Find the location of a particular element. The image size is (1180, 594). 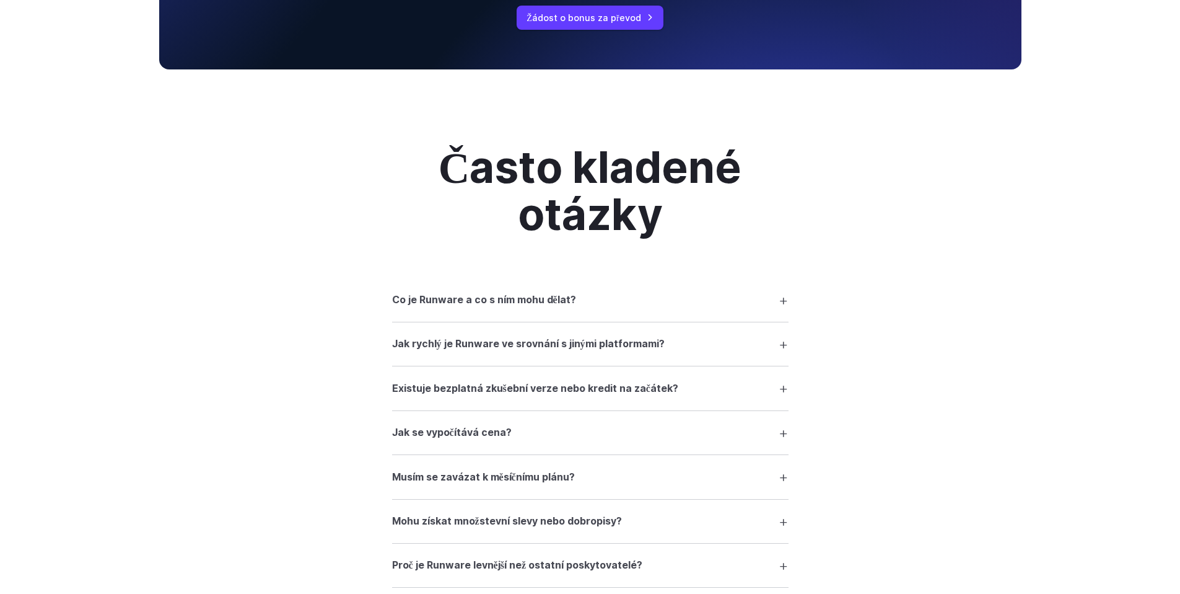

font: Žádost o bonus za převod is located at coordinates (584, 17).